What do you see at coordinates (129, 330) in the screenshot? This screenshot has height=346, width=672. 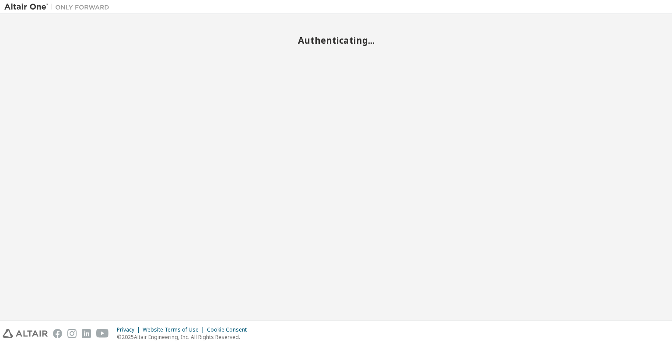 I see `div: Privacy` at bounding box center [129, 330].